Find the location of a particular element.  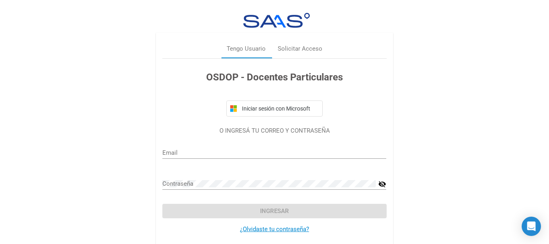

div: Open Intercom Messenger is located at coordinates (532, 226).